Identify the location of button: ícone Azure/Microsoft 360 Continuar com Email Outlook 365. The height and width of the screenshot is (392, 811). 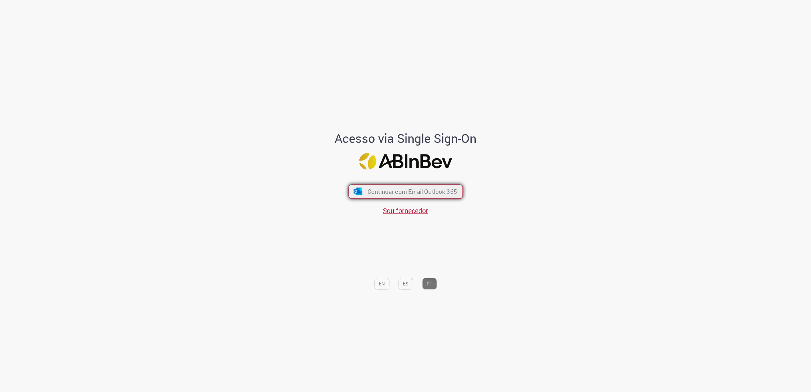
(405, 192).